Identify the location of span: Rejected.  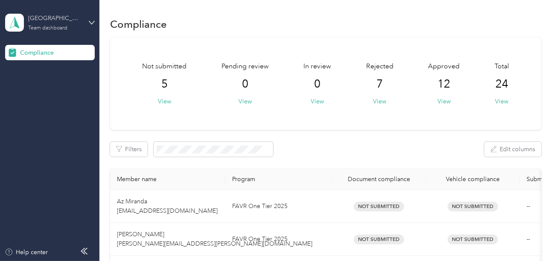
(380, 67).